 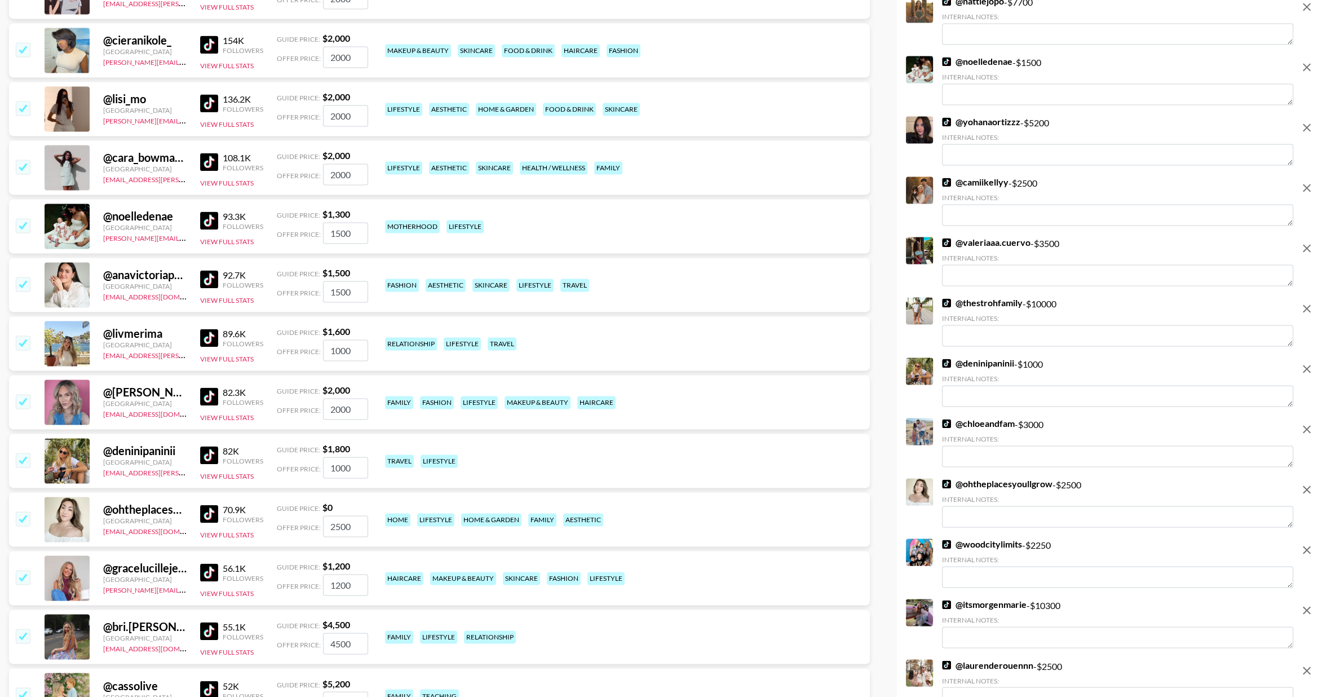 I want to click on strong: $ 1,300, so click(x=336, y=214).